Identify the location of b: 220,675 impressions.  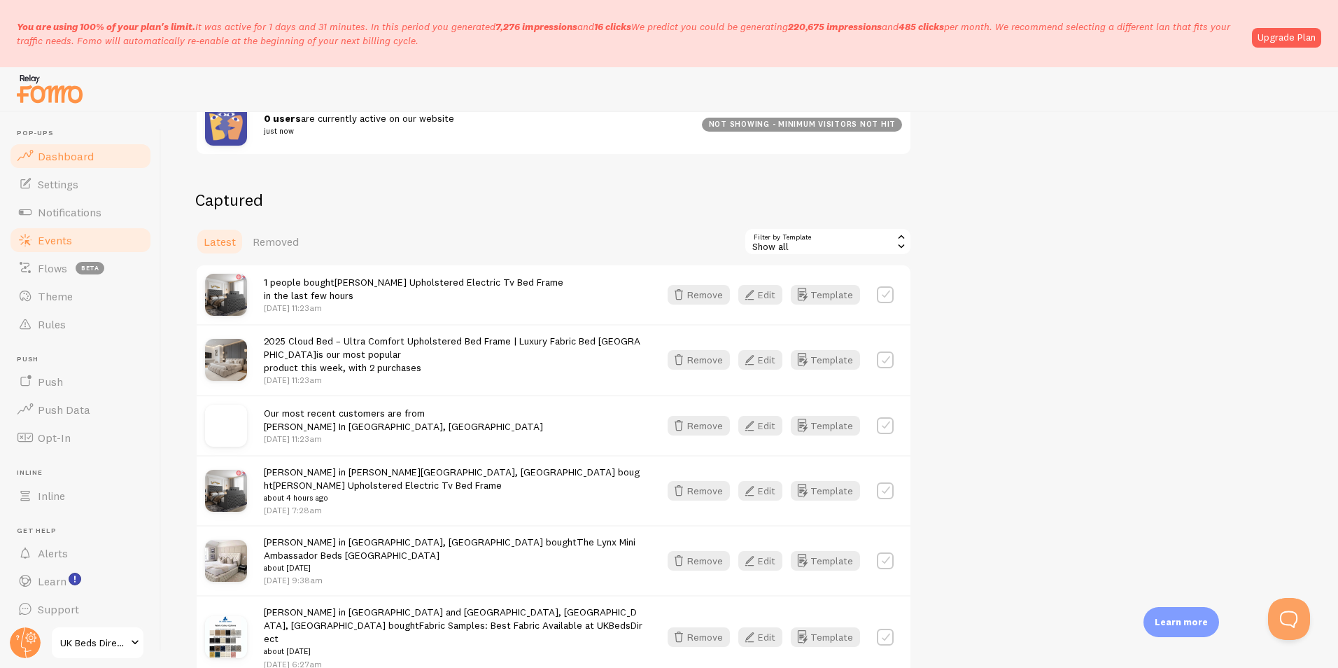
(835, 27).